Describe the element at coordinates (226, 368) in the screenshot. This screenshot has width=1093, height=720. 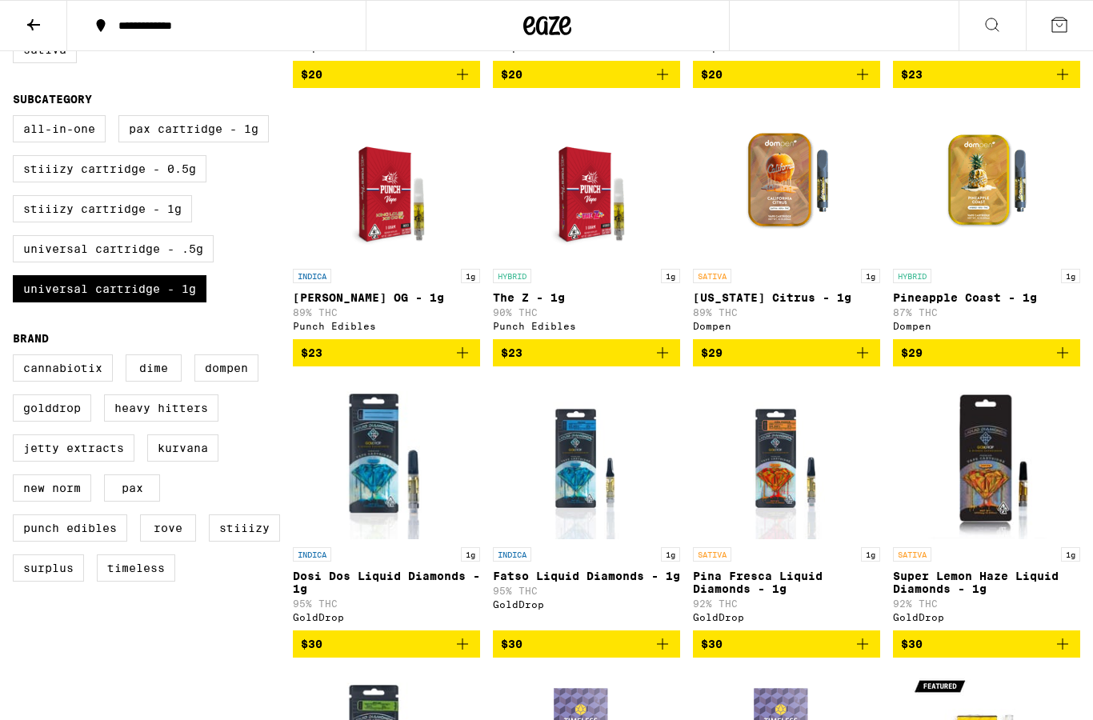
I see `label: Dompen` at that location.